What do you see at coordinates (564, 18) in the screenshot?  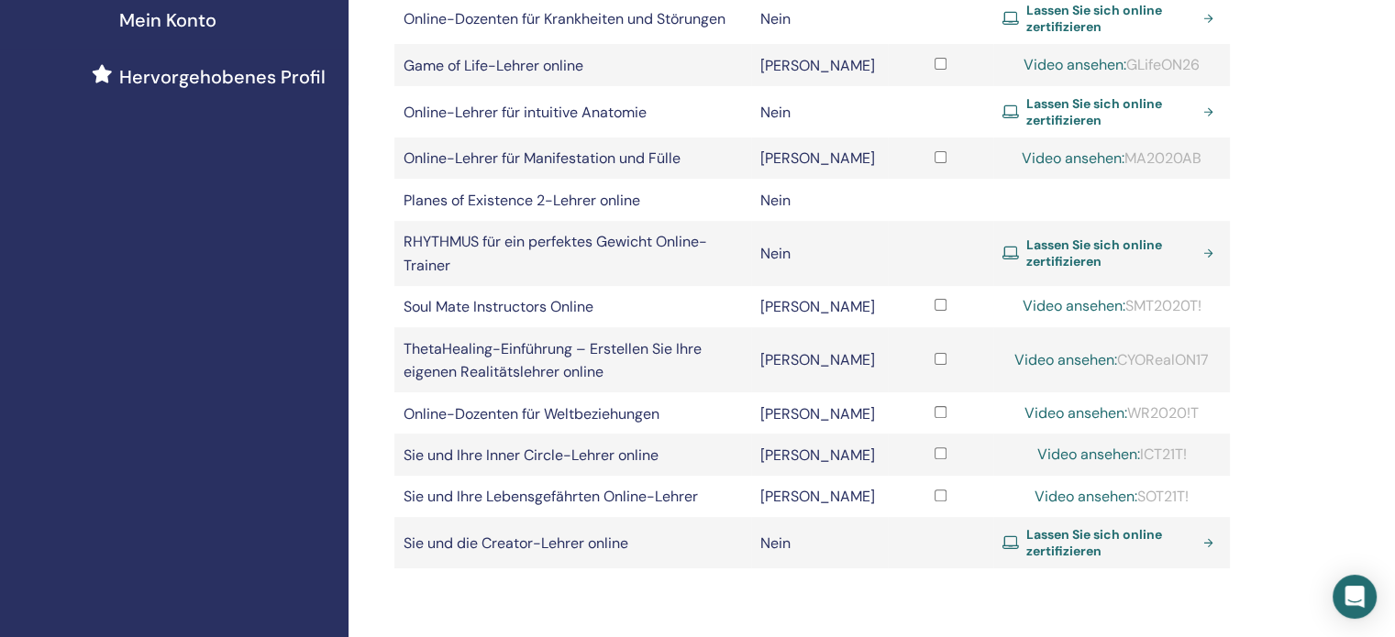 I see `font: Online-Dozenten für Krankheiten und Störungen` at bounding box center [564, 18].